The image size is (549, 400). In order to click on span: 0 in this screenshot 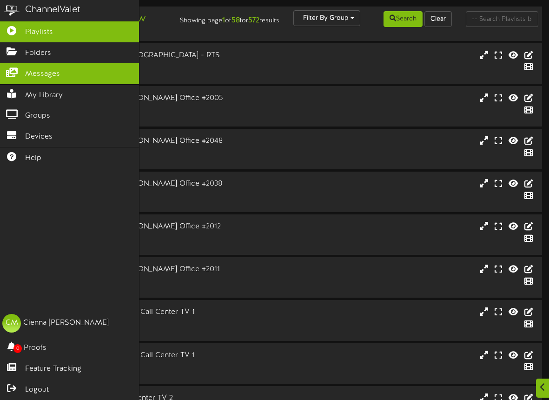, I will do `click(18, 348)`.